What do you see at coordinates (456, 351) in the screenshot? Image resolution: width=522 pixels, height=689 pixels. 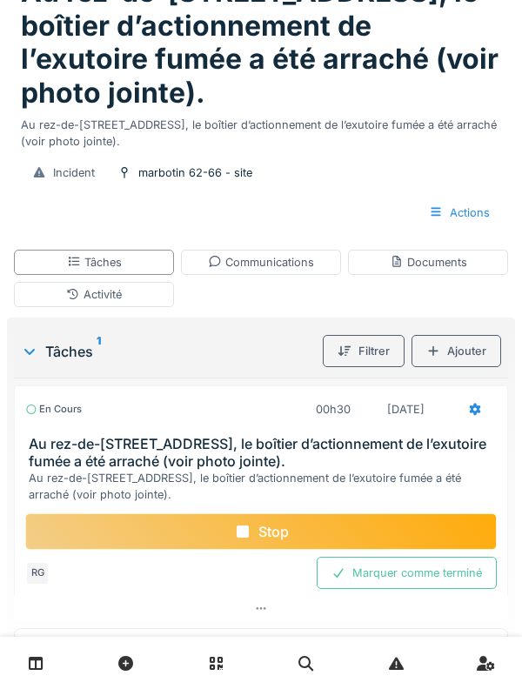 I see `div: Ajouter` at bounding box center [456, 351].